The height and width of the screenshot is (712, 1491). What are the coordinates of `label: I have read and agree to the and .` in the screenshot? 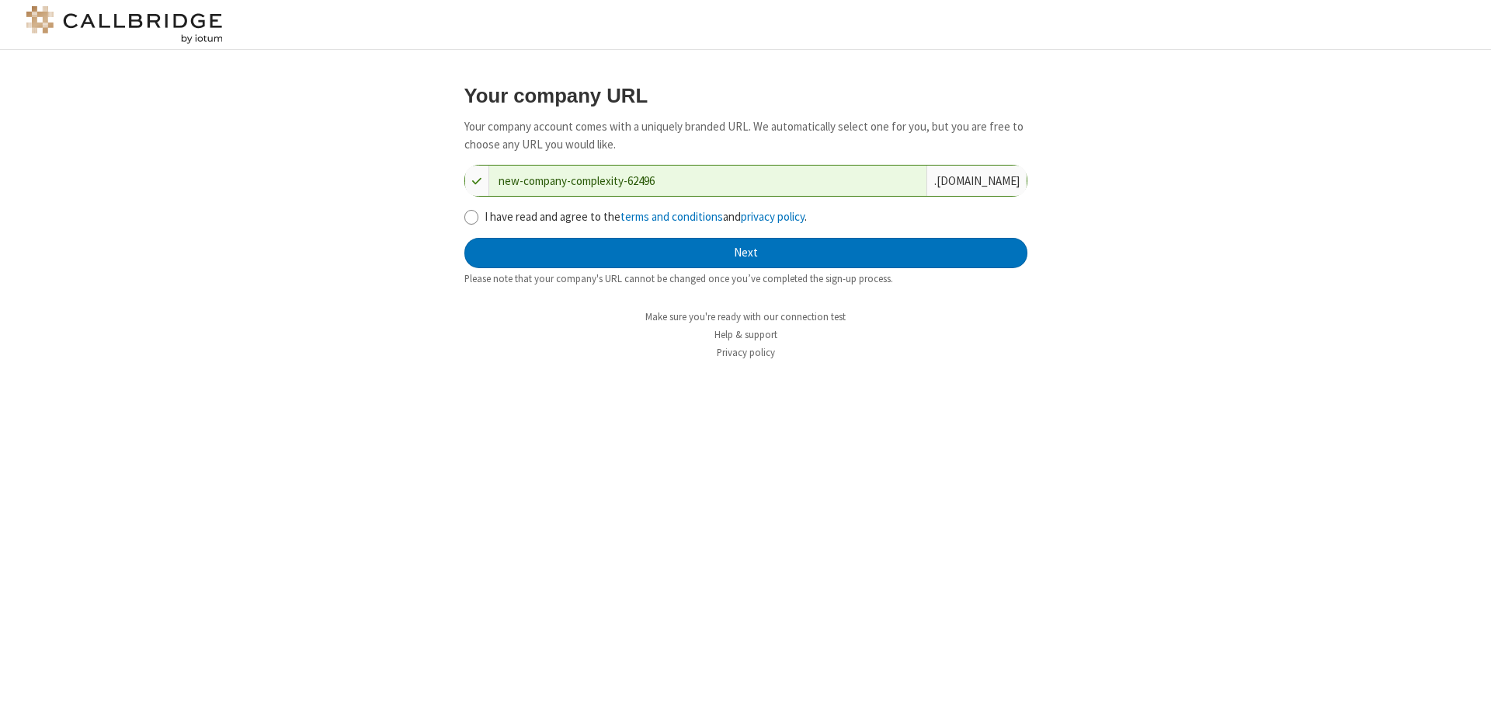 It's located at (756, 217).